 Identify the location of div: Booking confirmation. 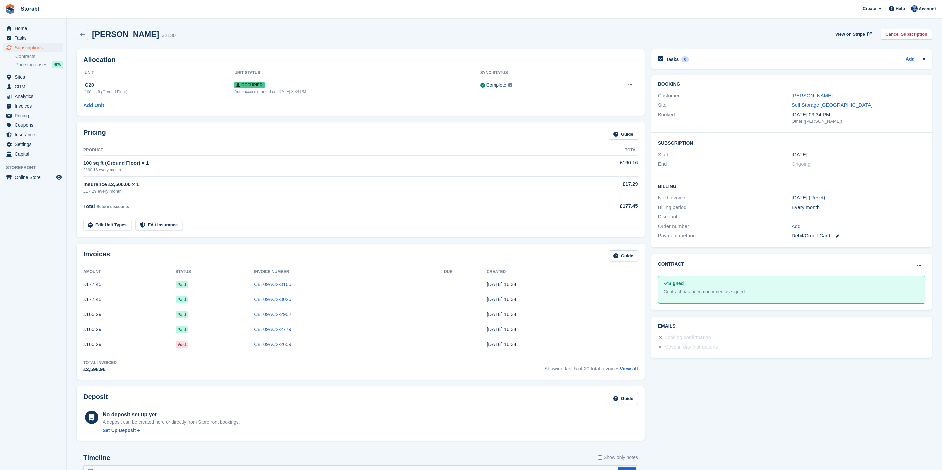
(688, 338).